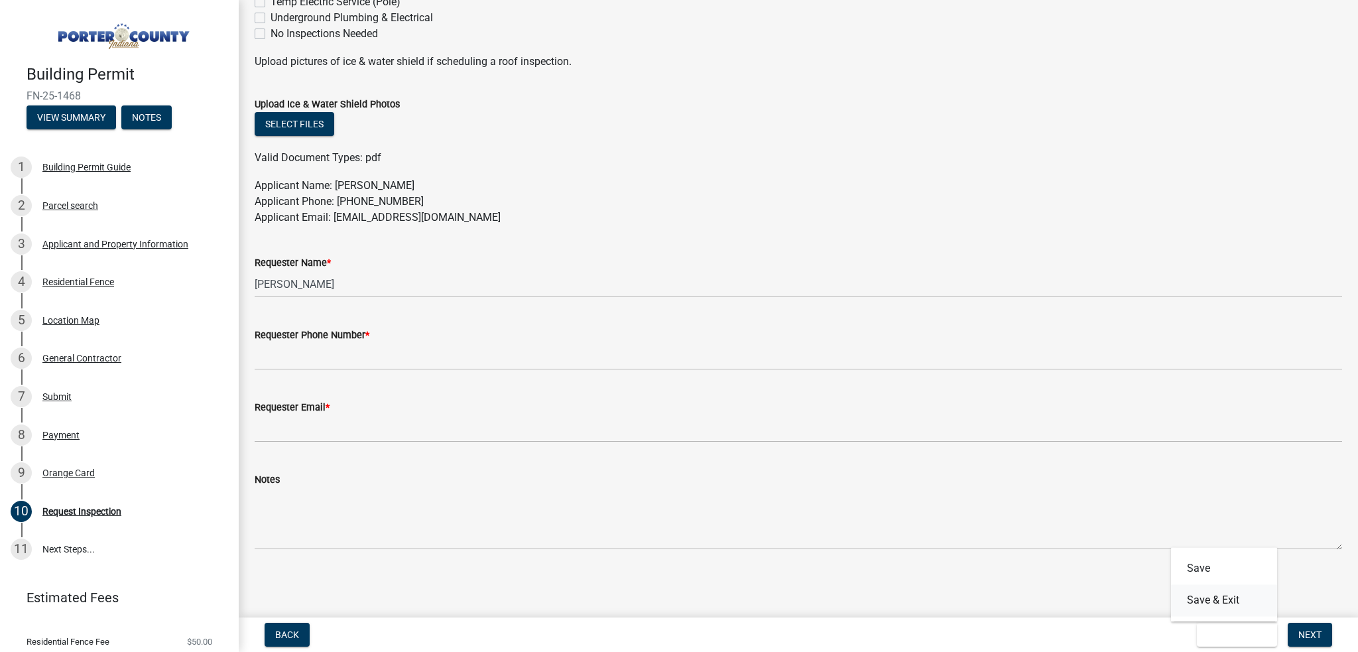 The image size is (1358, 652). Describe the element at coordinates (287, 635) in the screenshot. I see `span: Back` at that location.